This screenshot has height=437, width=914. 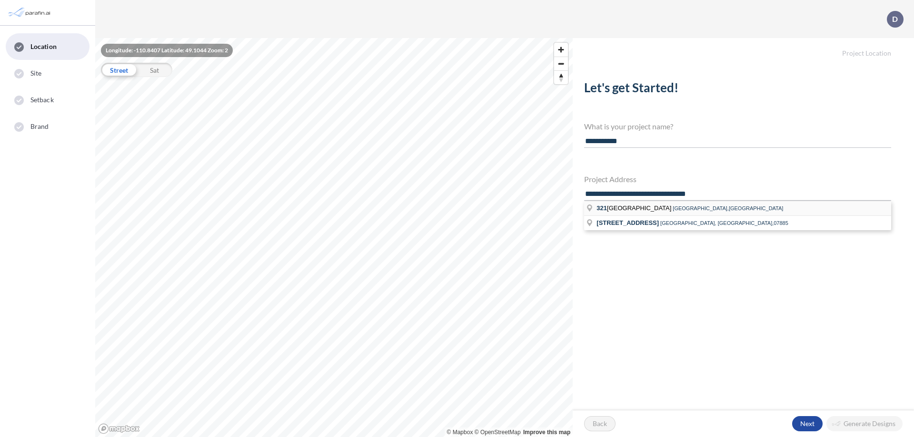 I want to click on div: Sat, so click(x=154, y=70).